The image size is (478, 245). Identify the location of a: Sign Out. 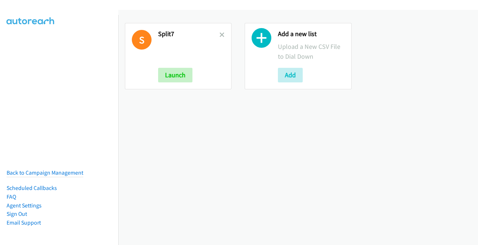
(17, 214).